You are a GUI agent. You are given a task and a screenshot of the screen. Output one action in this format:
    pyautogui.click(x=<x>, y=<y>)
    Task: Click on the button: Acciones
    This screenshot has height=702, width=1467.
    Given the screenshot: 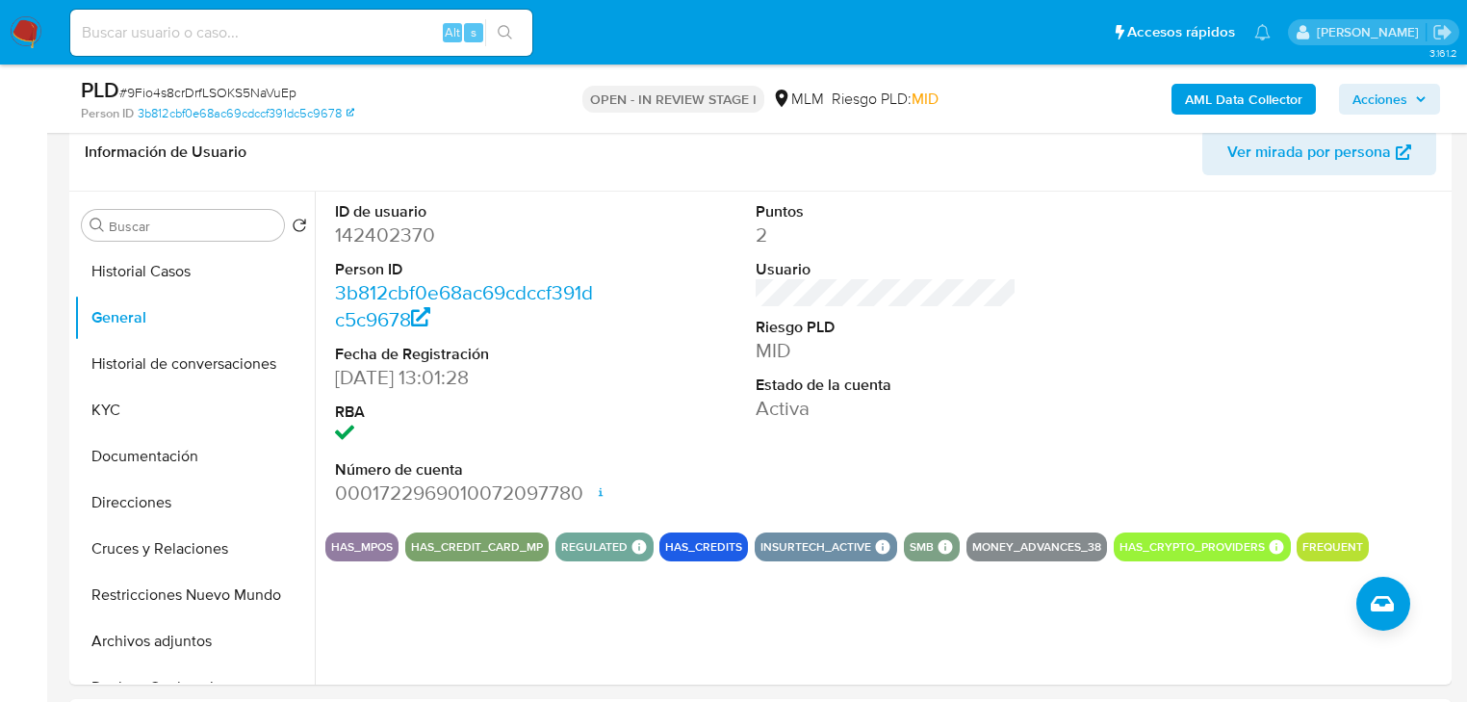 What is the action you would take?
    pyautogui.click(x=1389, y=99)
    